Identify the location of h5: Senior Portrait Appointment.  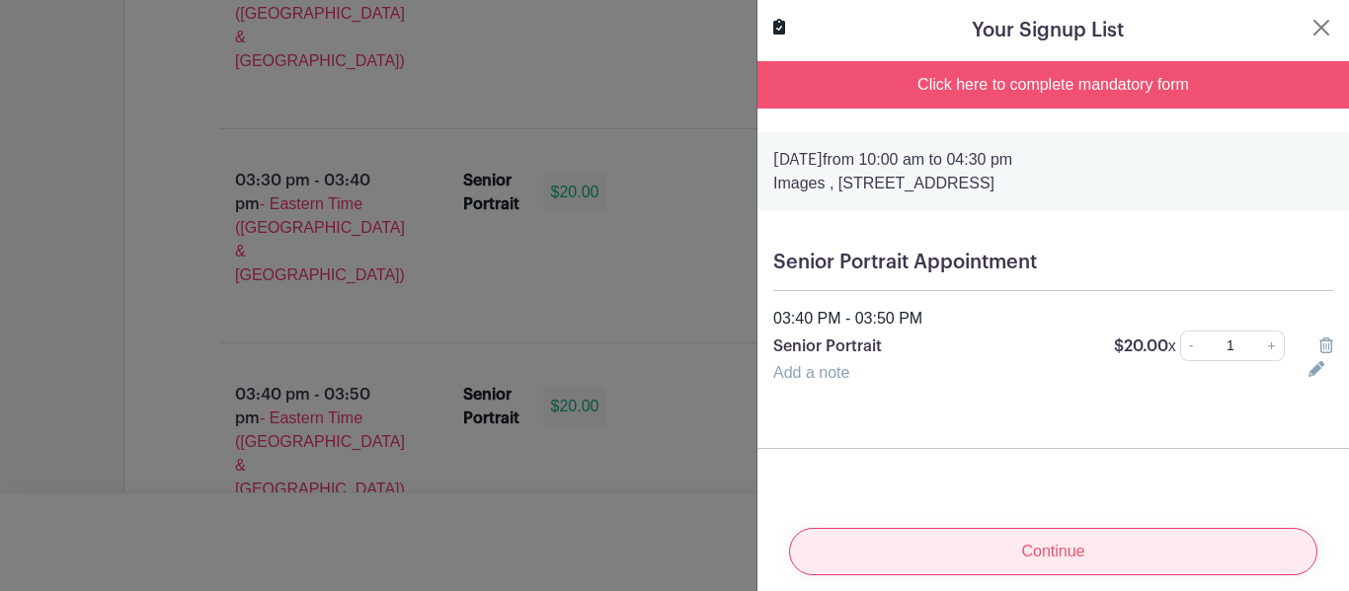
(1052, 263).